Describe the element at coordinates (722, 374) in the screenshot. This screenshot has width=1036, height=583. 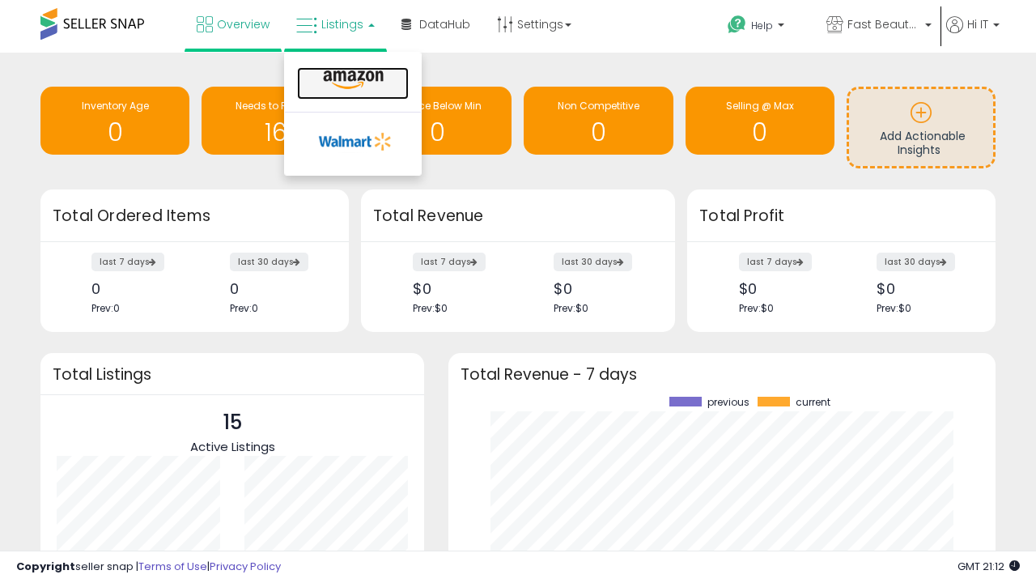
I see `h3: Total Revenue - 7 days` at that location.